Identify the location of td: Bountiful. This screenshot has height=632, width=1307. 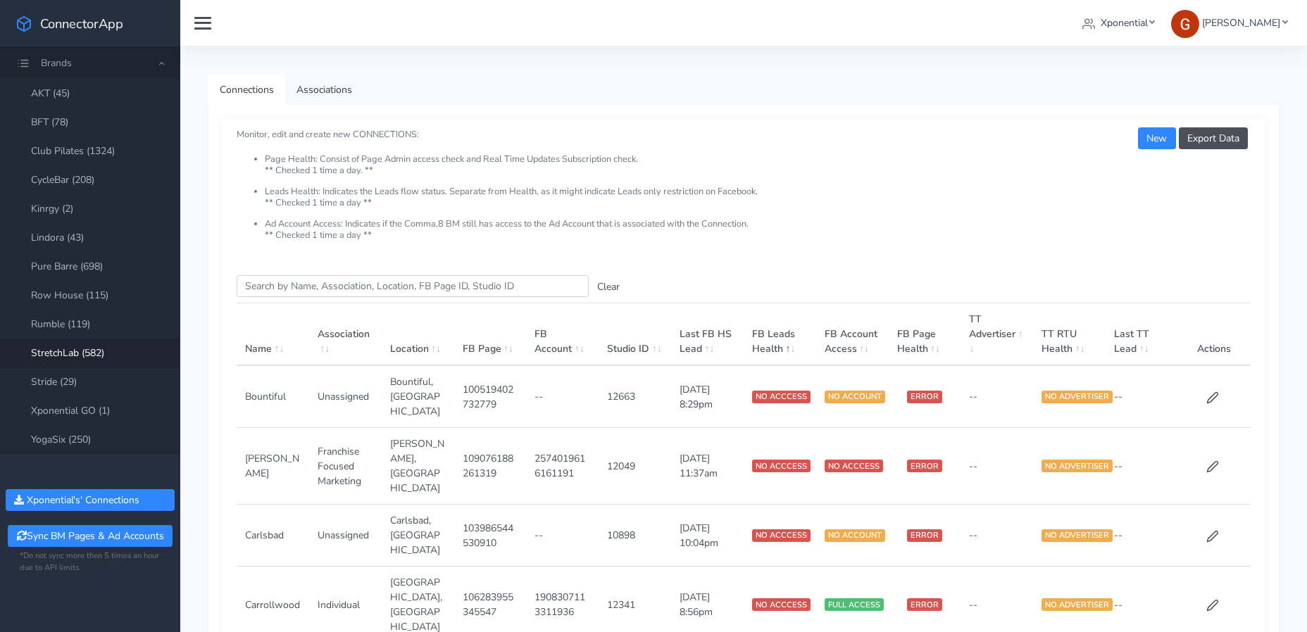
(273, 396).